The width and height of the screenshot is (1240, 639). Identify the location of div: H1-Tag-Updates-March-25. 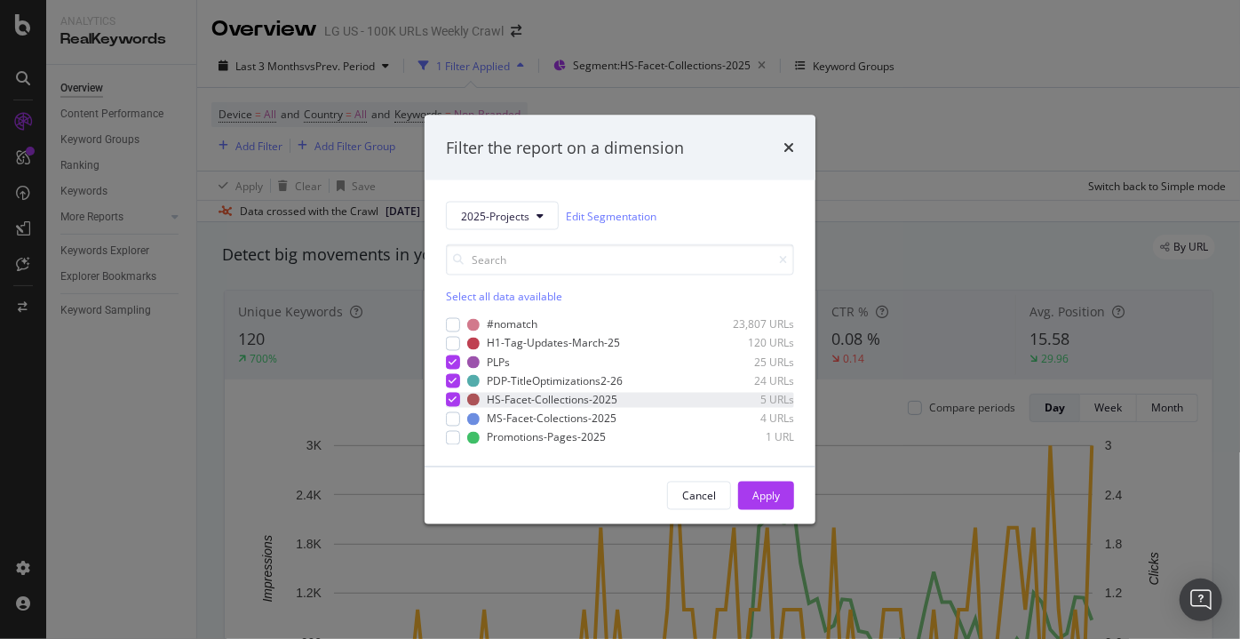
(553, 343).